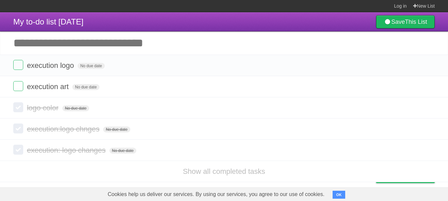 The image size is (448, 201). What do you see at coordinates (411, 177) in the screenshot?
I see `span: Buy me a coffee` at bounding box center [411, 177].